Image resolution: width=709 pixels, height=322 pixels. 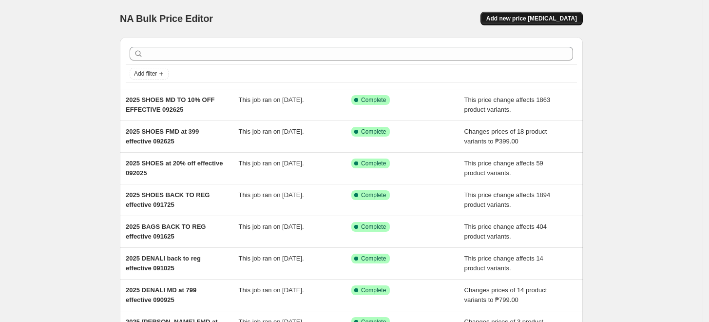 I want to click on span: 2025 DENALI back to reg effective 091025, so click(x=163, y=263).